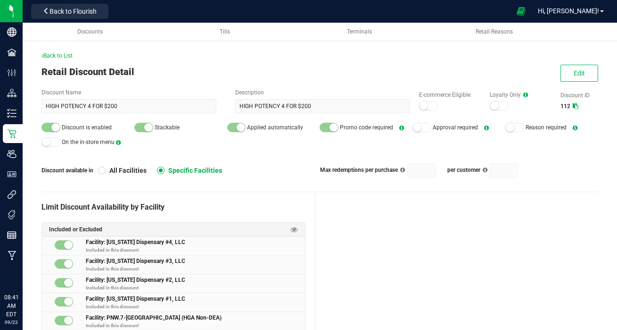 The image size is (617, 330). What do you see at coordinates (359, 32) in the screenshot?
I see `span: Terminals` at bounding box center [359, 32].